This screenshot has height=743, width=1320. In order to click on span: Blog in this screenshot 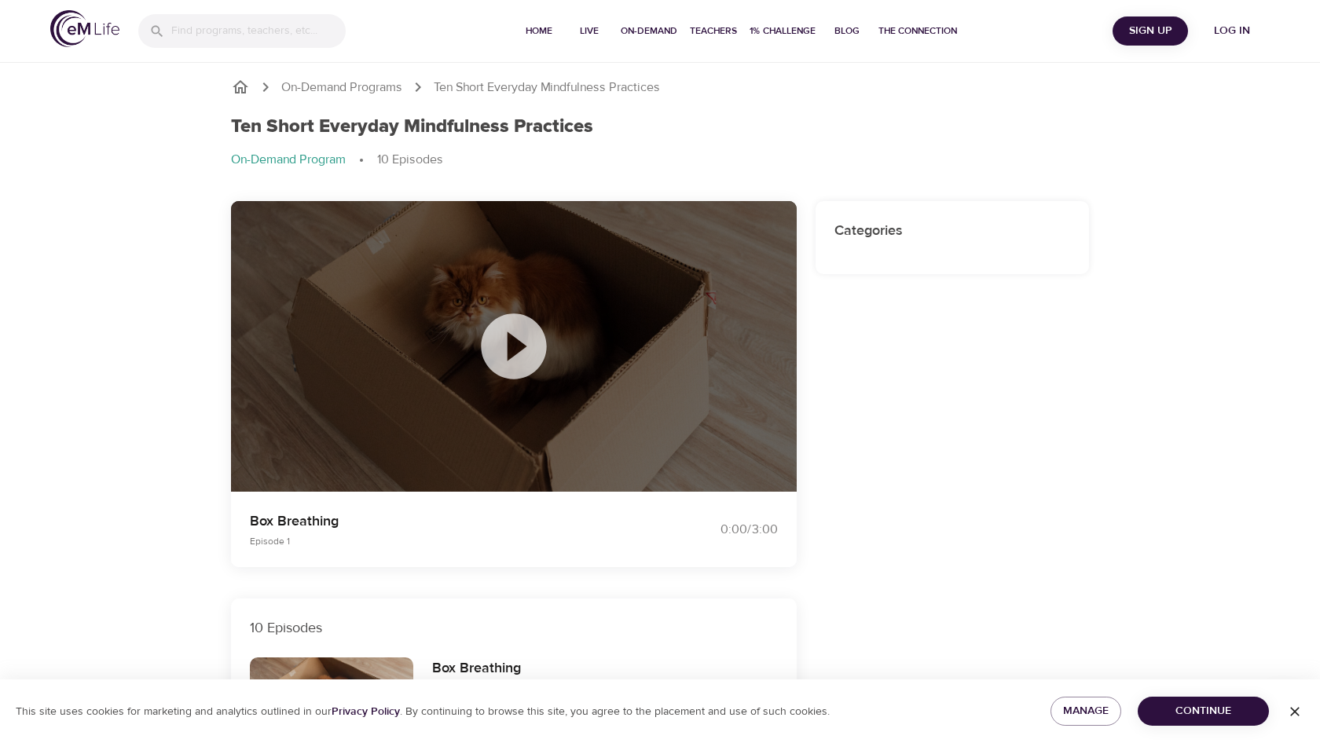, I will do `click(847, 31)`.